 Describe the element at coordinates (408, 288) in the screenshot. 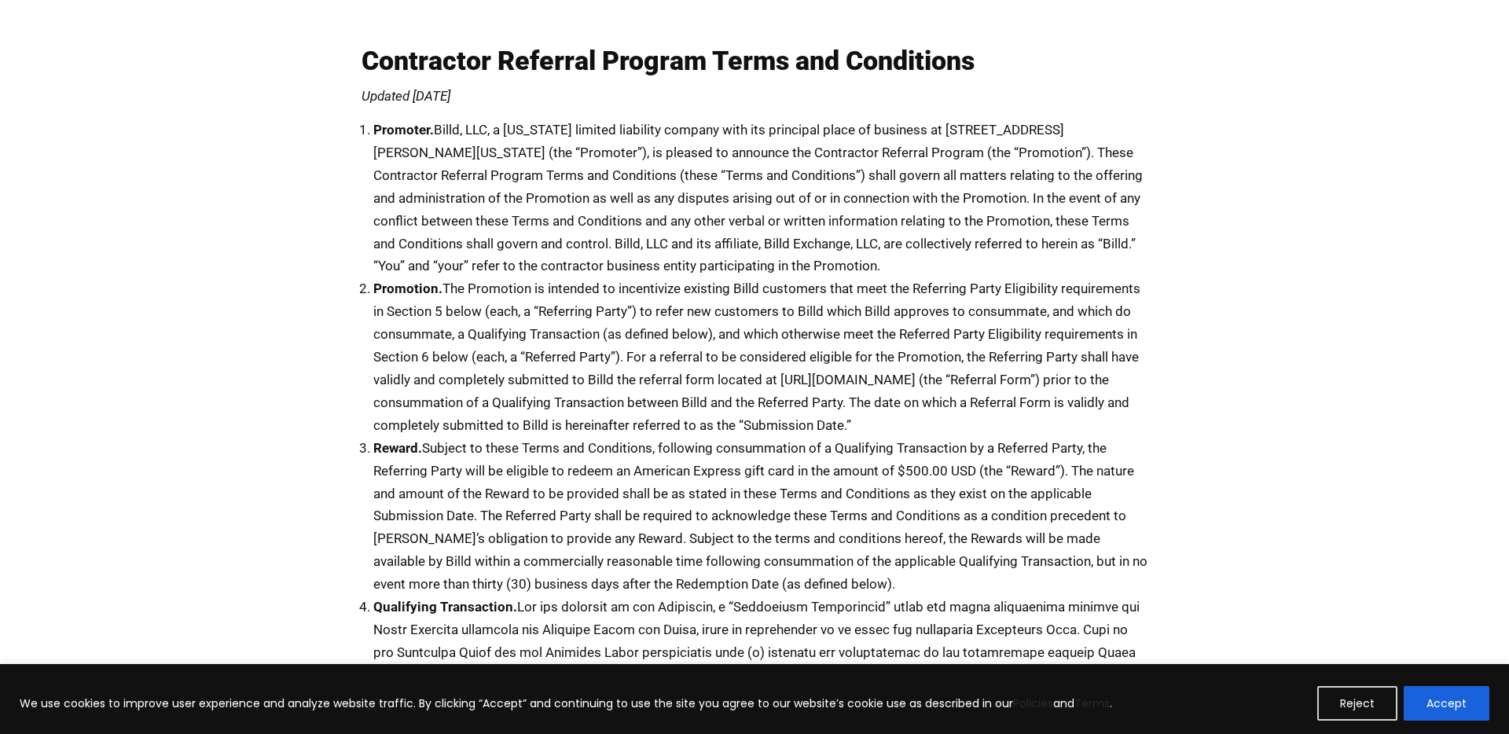

I see `strong: Promotion.` at that location.